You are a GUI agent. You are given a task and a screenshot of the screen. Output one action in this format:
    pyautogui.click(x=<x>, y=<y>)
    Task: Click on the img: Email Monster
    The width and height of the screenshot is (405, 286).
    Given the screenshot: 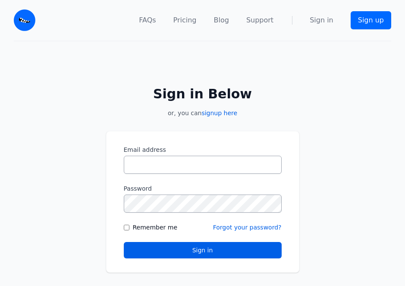 What is the action you would take?
    pyautogui.click(x=25, y=20)
    